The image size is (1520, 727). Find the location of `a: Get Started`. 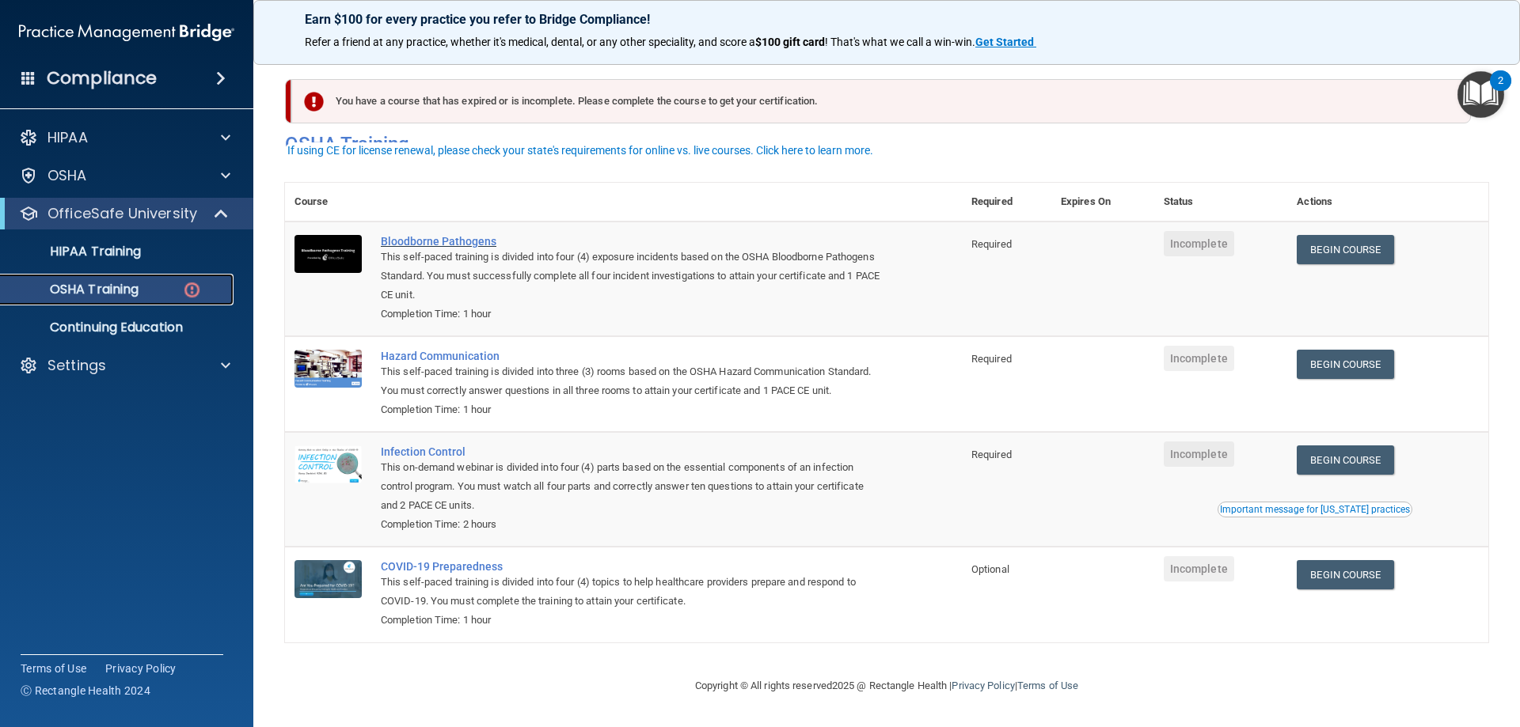

a: Get Started is located at coordinates (1005, 42).